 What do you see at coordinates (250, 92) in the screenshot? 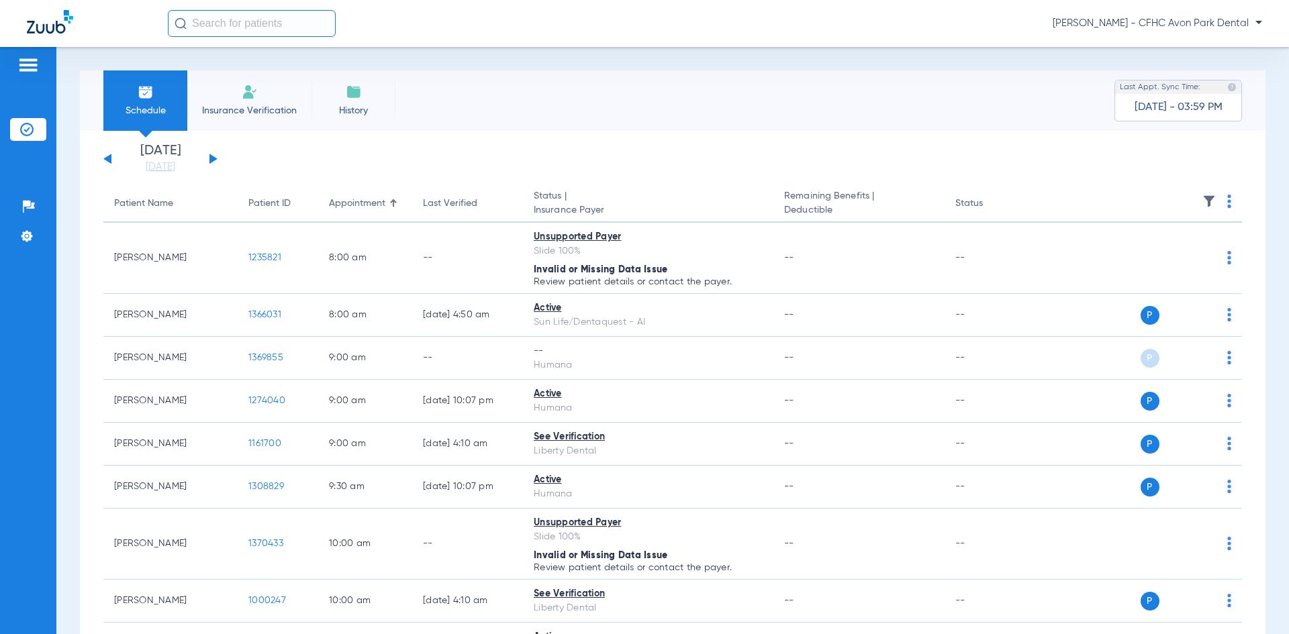
I see `img: Manual Insurance Verification` at bounding box center [250, 92].